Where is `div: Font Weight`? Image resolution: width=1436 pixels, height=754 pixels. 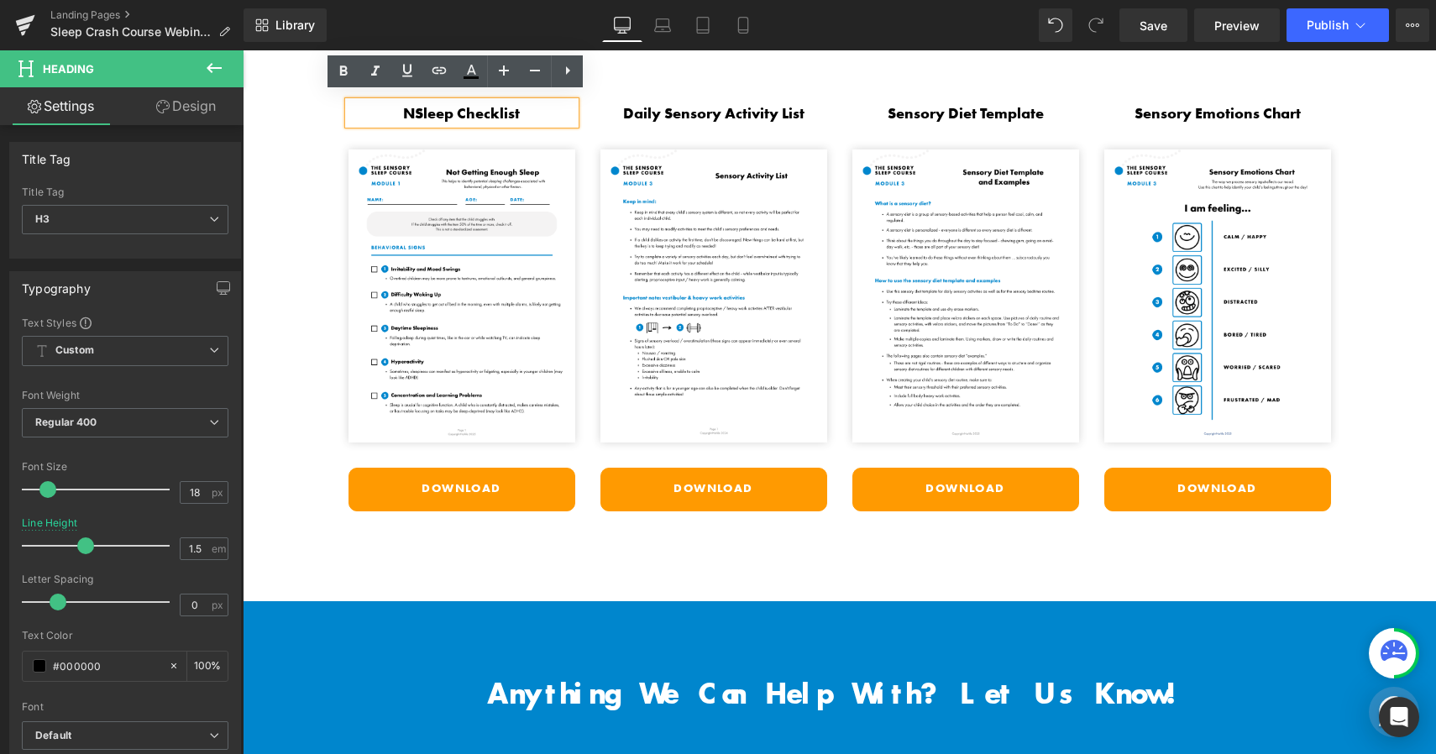
div: Font Weight is located at coordinates (125, 396).